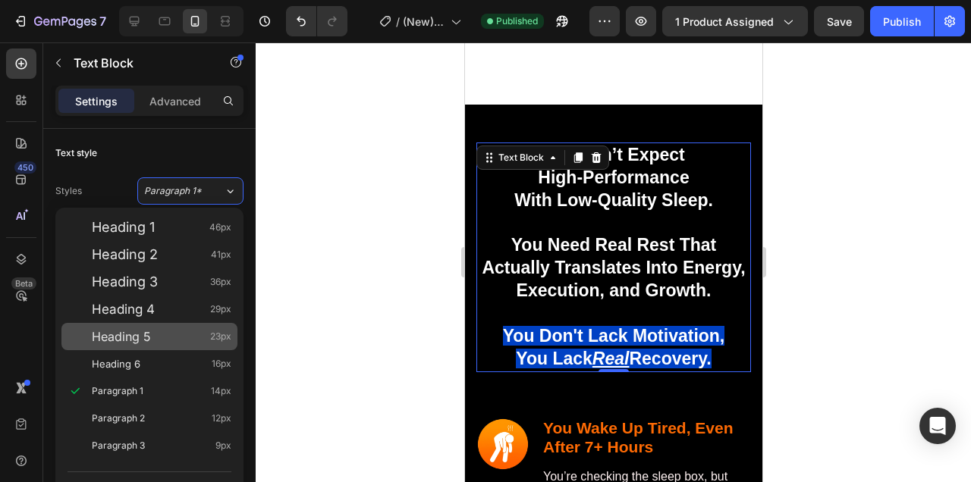 The height and width of the screenshot is (482, 971). I want to click on span: Paragraph 3, so click(118, 446).